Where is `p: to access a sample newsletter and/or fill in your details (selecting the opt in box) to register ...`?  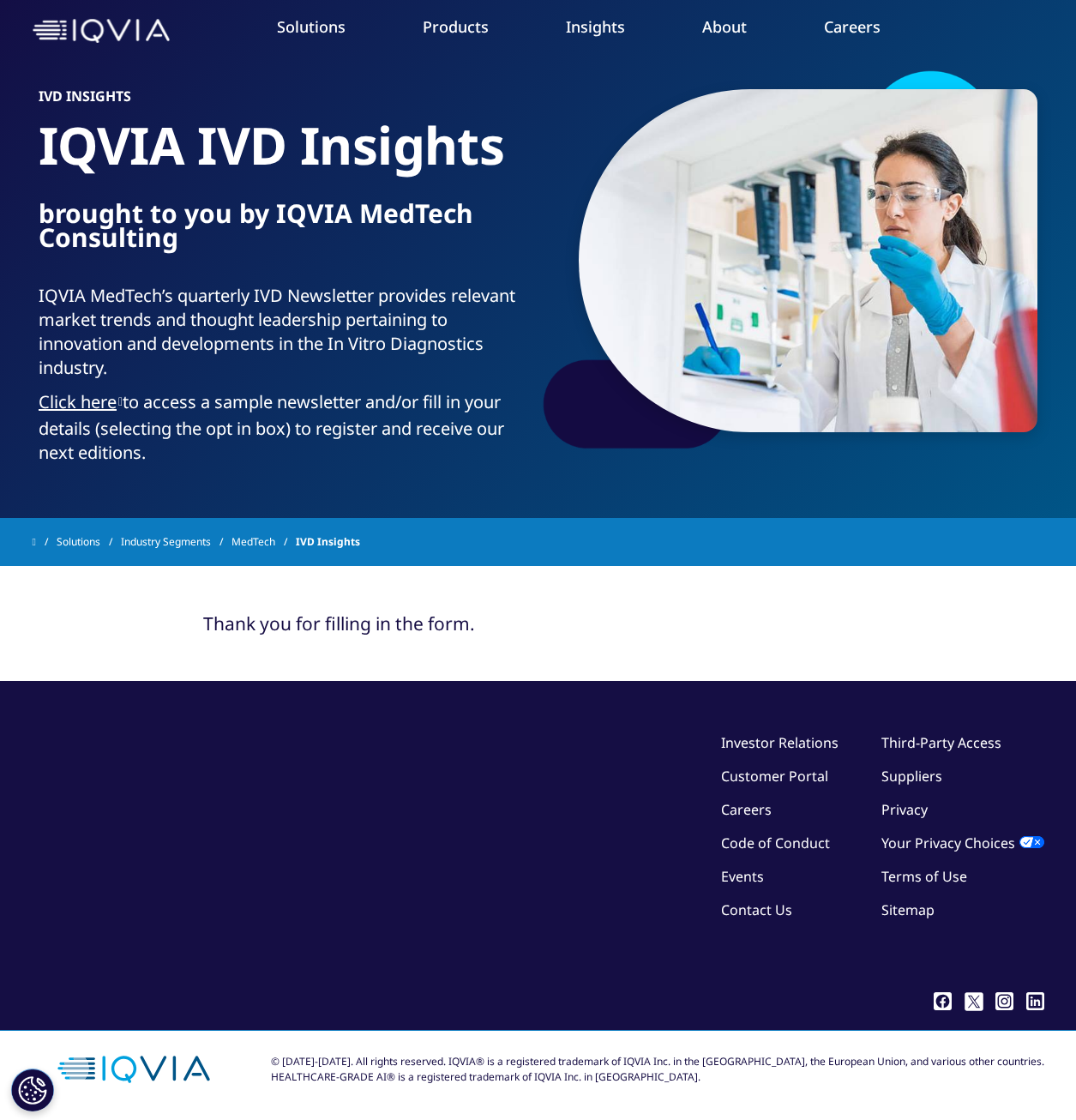 p: to access a sample newsletter and/or fill in your details (selecting the opt in box) to register ... is located at coordinates (285, 432).